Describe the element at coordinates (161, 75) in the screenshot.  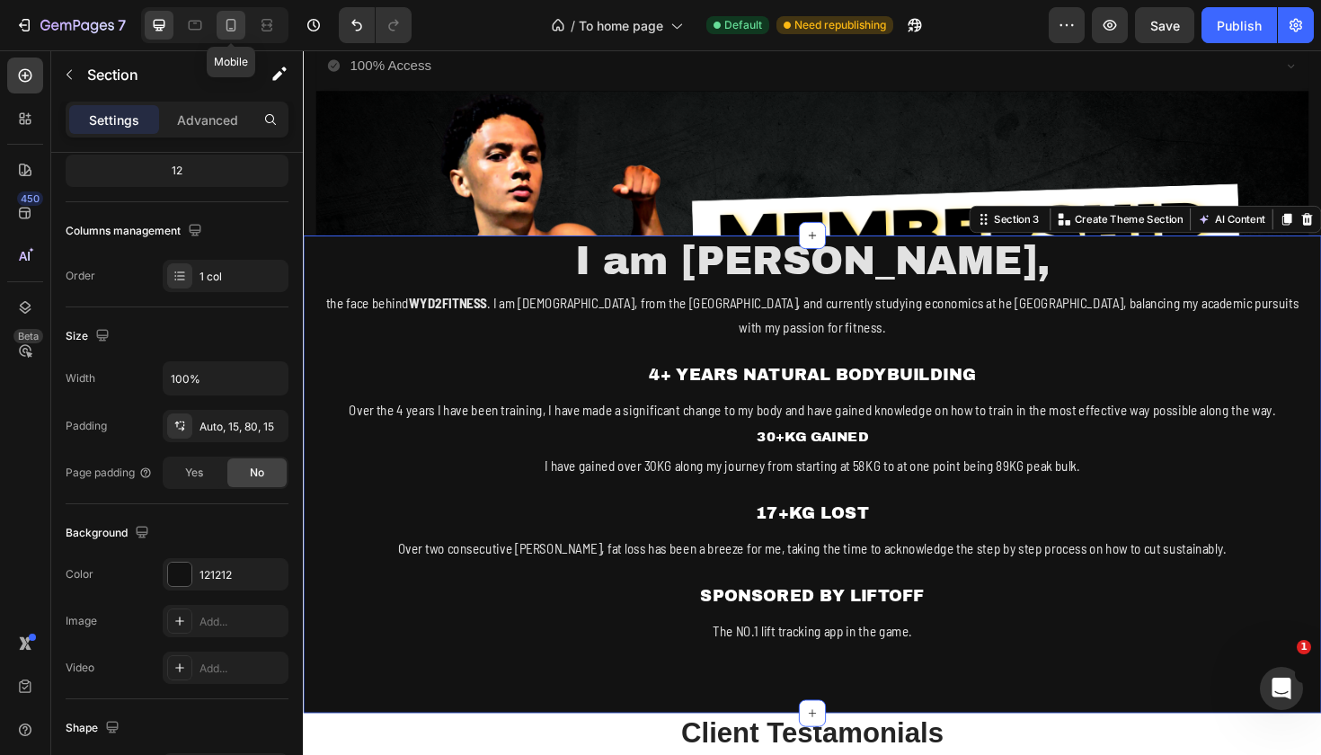
I see `p: Section` at that location.